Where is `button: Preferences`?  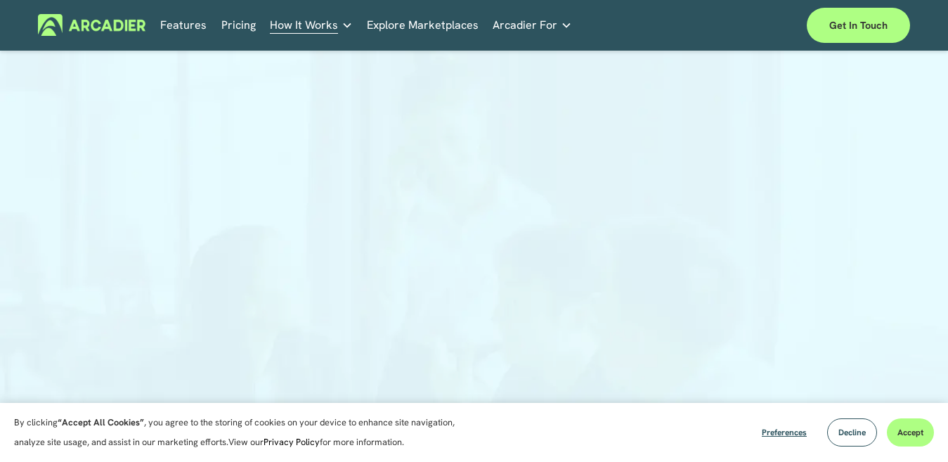 button: Preferences is located at coordinates (784, 432).